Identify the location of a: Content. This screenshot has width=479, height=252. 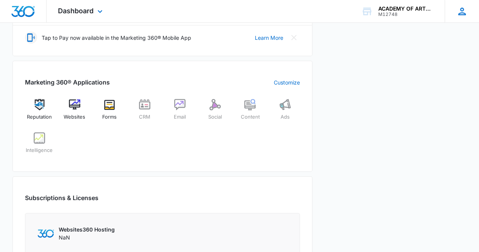
(250, 112).